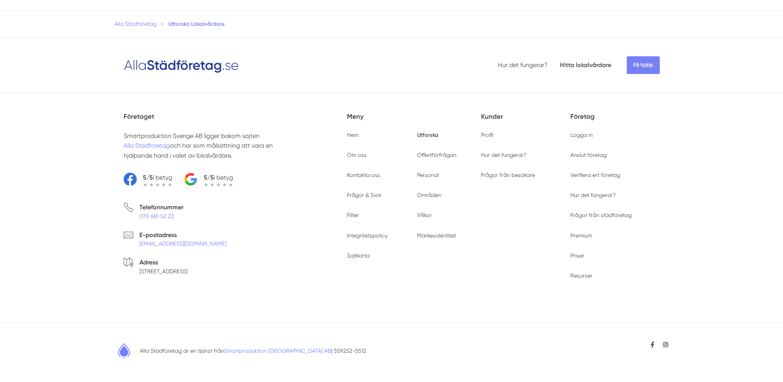 This screenshot has width=783, height=382. Describe the element at coordinates (364, 195) in the screenshot. I see `a: Frågor & Svar` at that location.